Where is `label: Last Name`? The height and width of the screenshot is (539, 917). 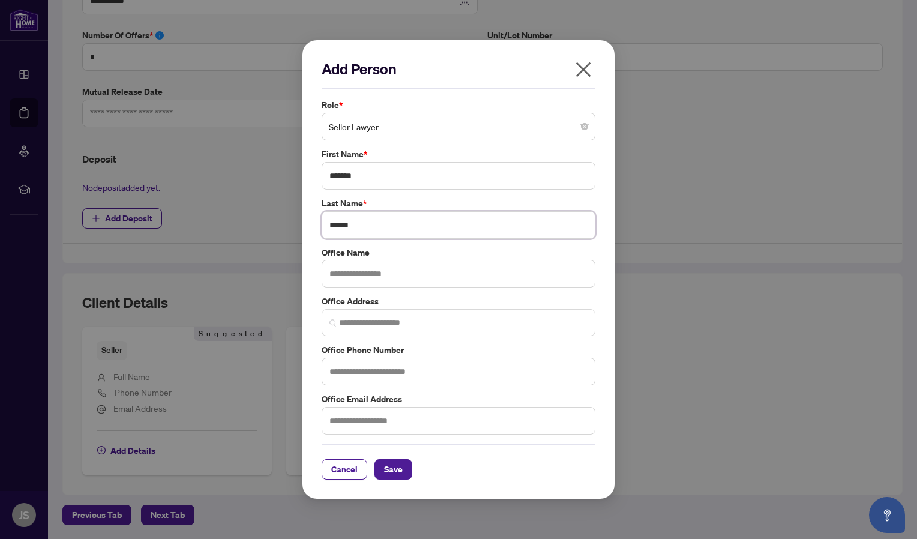
label: Last Name is located at coordinates (459, 203).